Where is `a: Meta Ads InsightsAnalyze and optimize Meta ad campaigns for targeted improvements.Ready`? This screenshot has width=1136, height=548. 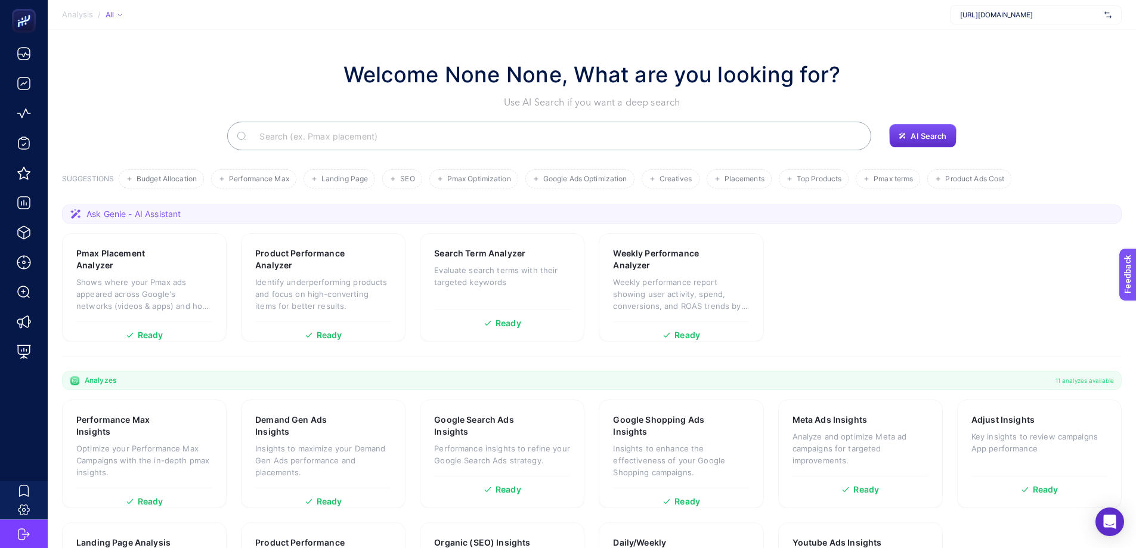
a: Meta Ads InsightsAnalyze and optimize Meta ad campaigns for targeted improvements.Ready is located at coordinates (860, 454).